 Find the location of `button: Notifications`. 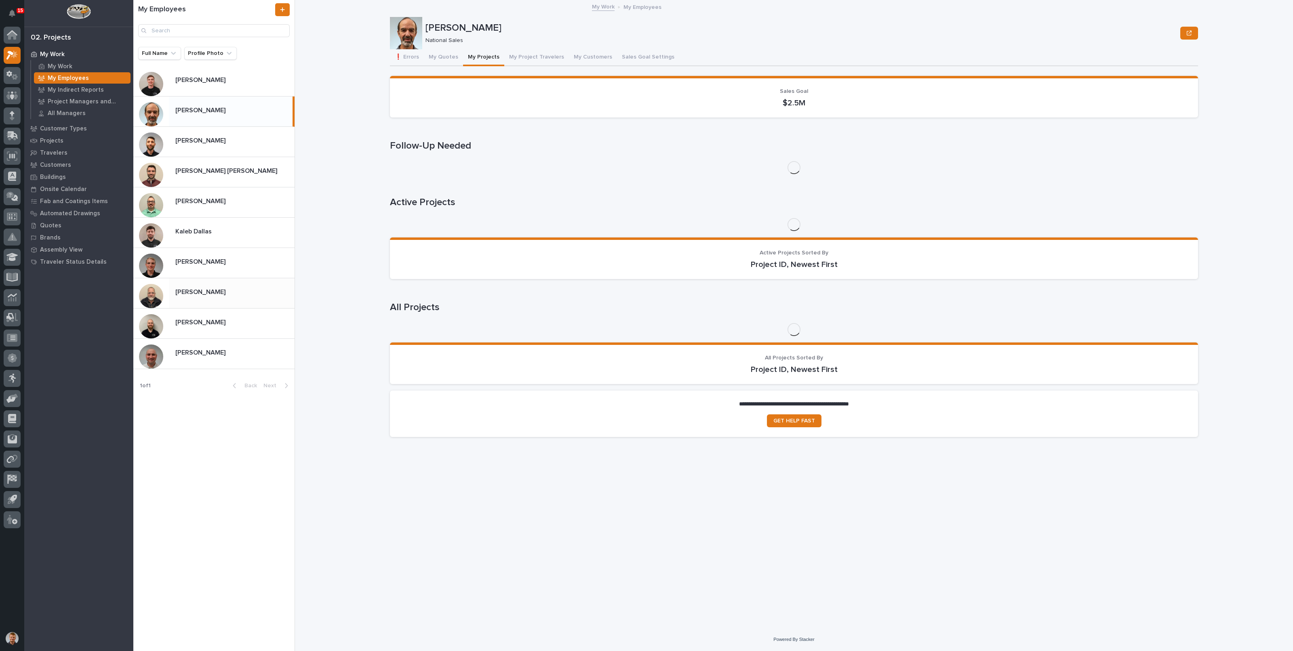

button: Notifications is located at coordinates (12, 13).